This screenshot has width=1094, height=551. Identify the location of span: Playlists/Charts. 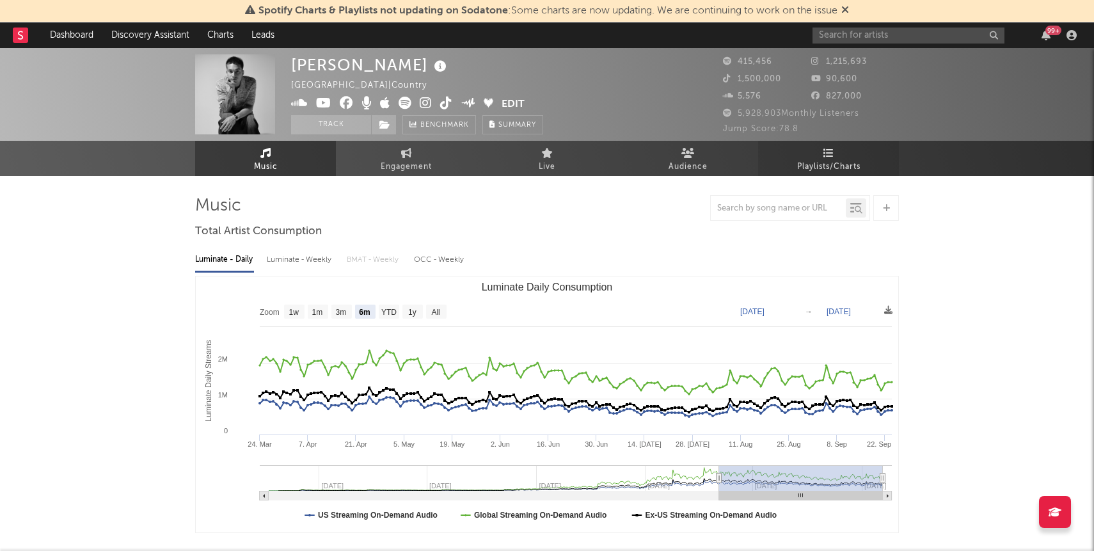
(829, 167).